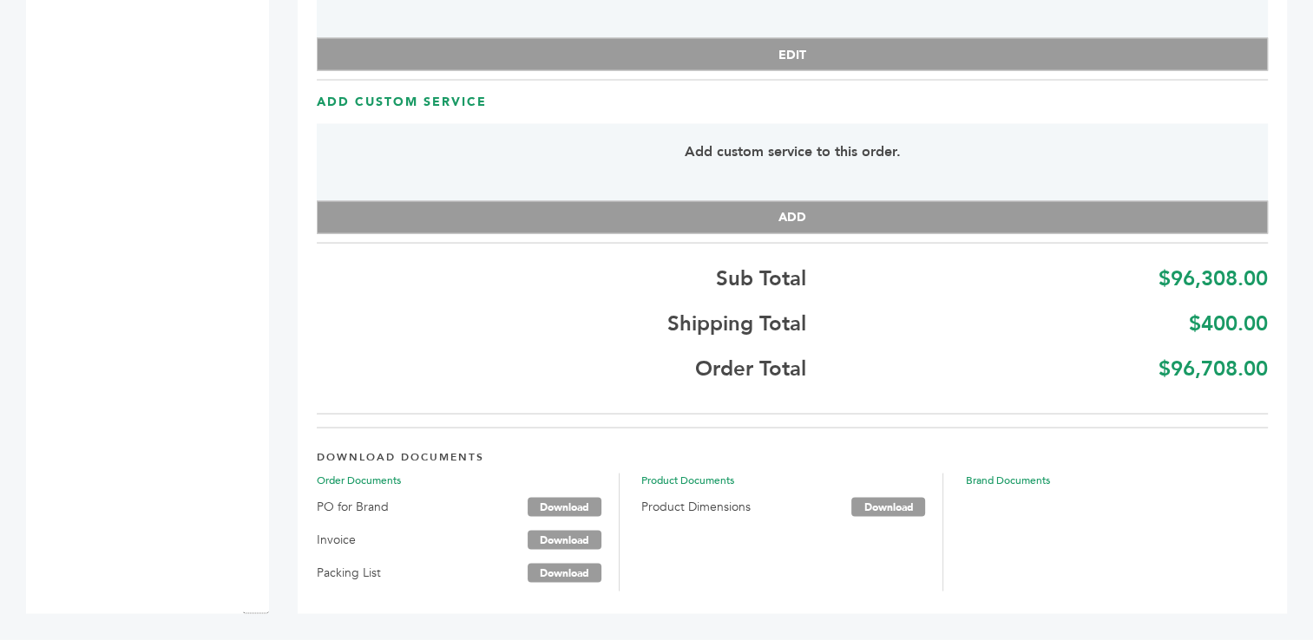  Describe the element at coordinates (792, 55) in the screenshot. I see `button: EDIT` at that location.